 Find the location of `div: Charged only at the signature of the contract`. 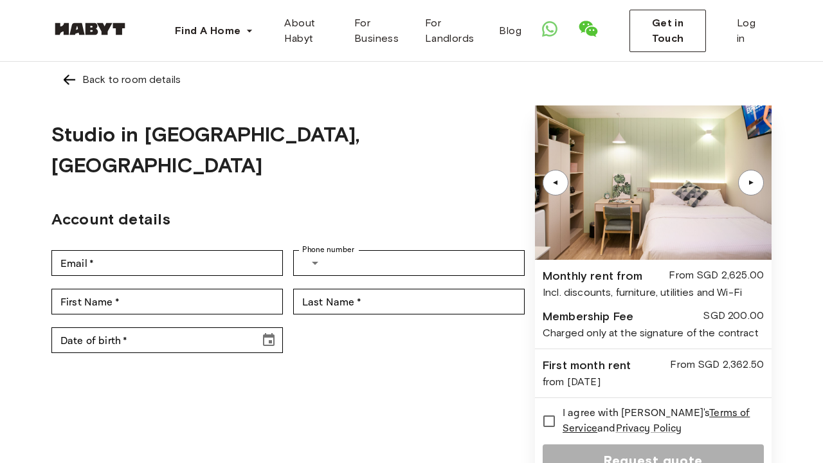

div: Charged only at the signature of the contract is located at coordinates (653, 333).